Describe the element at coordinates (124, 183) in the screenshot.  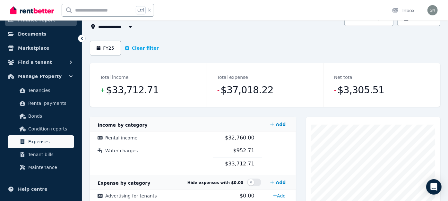
I see `span: Expense by category` at that location.